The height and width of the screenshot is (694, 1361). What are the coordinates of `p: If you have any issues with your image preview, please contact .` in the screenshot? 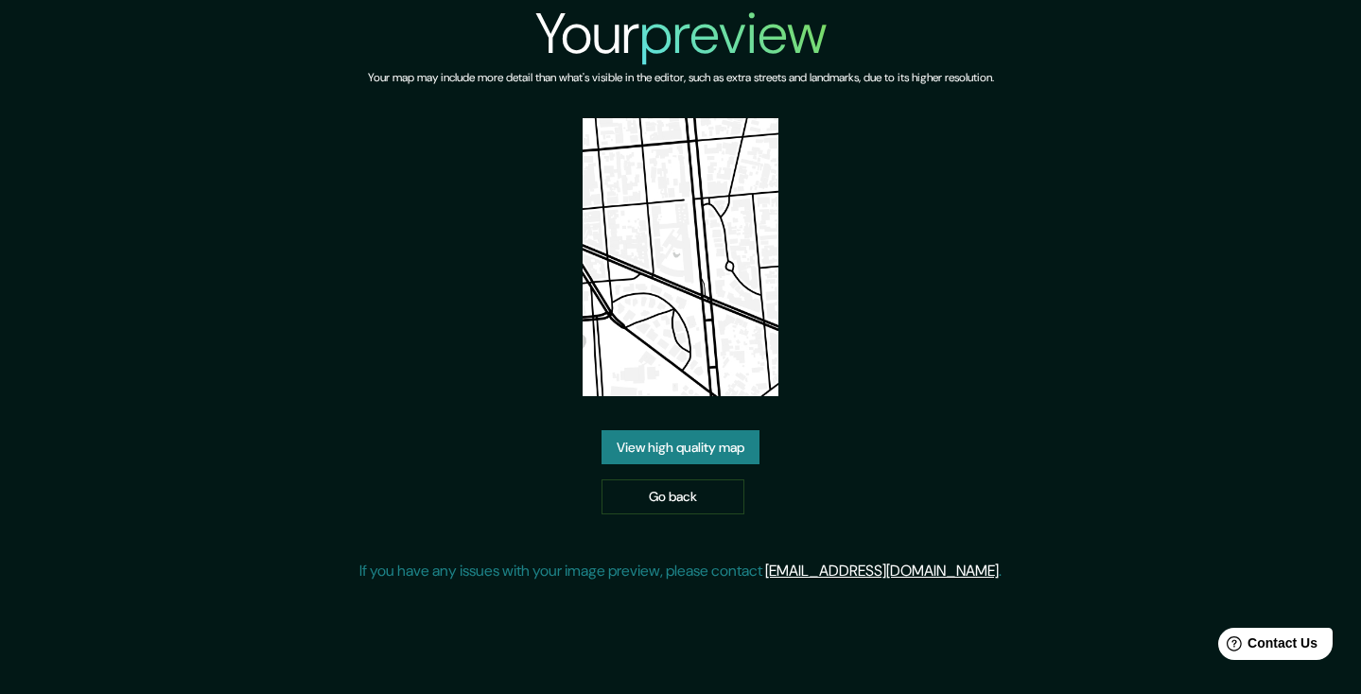 It's located at (680, 571).